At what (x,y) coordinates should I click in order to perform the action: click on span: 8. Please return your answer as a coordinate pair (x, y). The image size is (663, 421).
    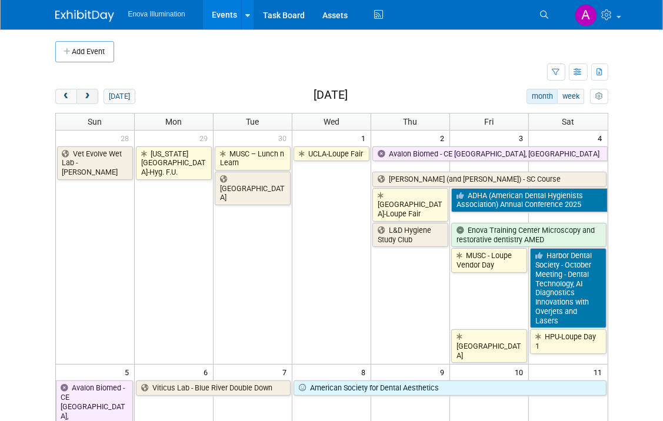
    Looking at the image, I should click on (365, 372).